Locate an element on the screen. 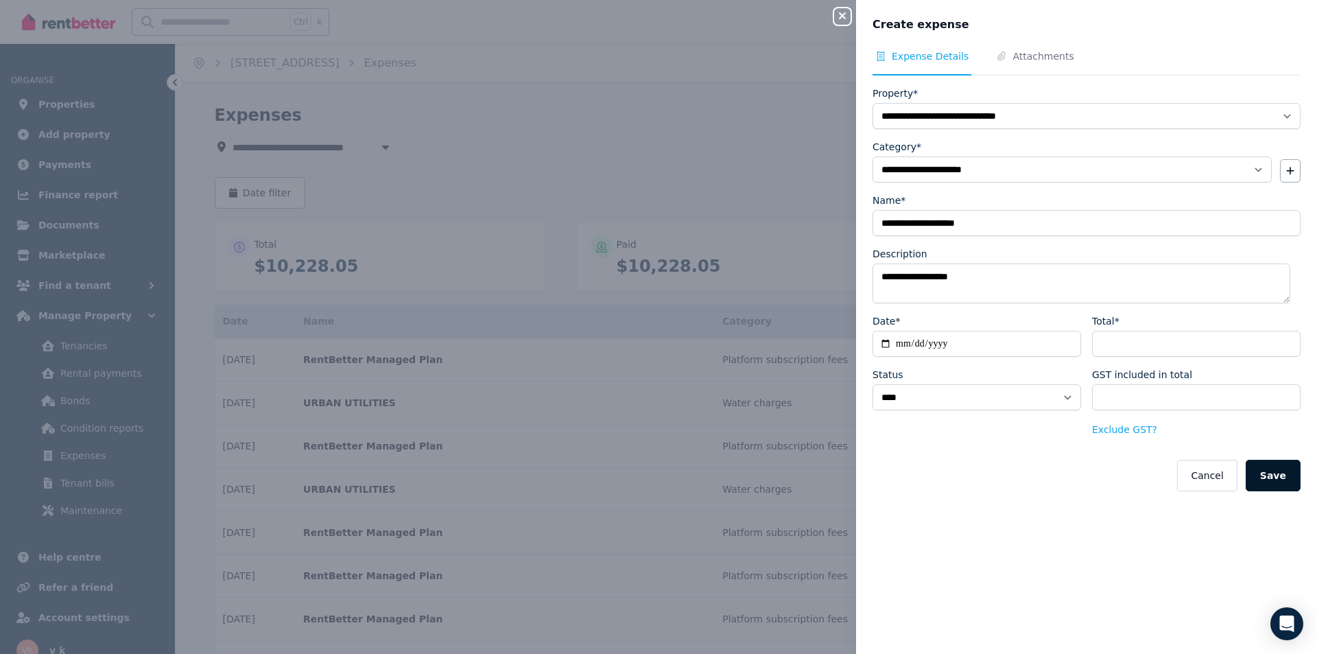 Image resolution: width=1317 pixels, height=654 pixels. span: Expense Details is located at coordinates (930, 56).